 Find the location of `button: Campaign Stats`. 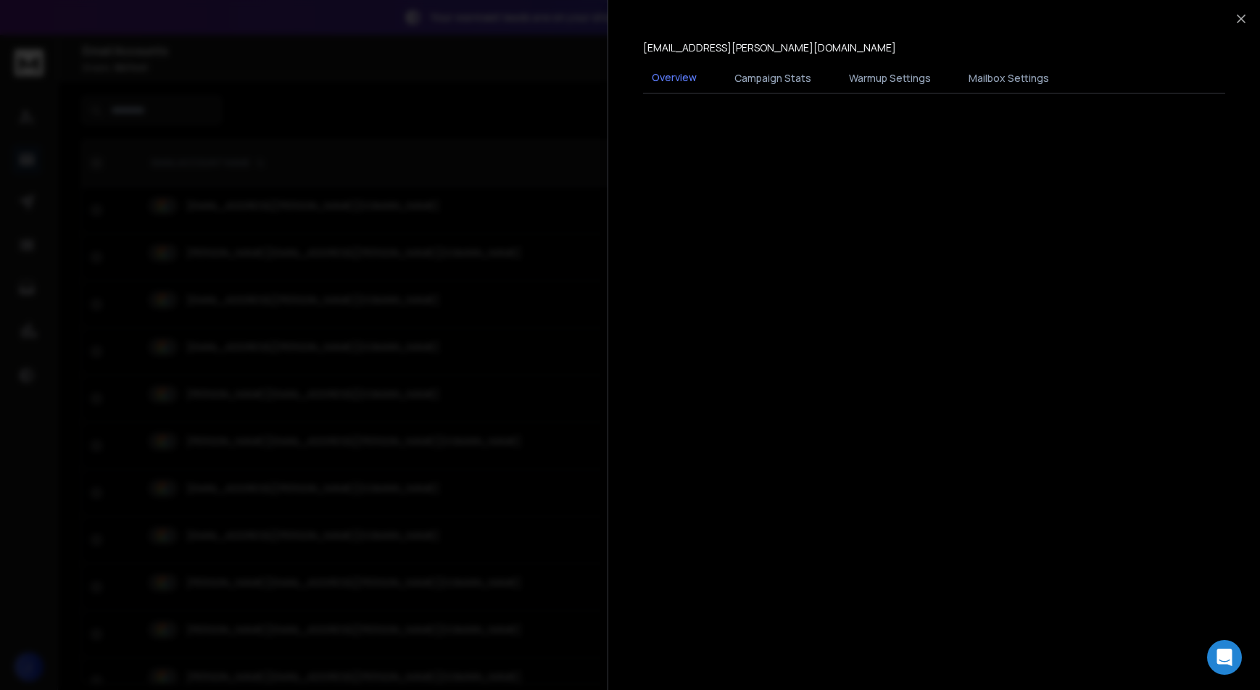

button: Campaign Stats is located at coordinates (773, 78).